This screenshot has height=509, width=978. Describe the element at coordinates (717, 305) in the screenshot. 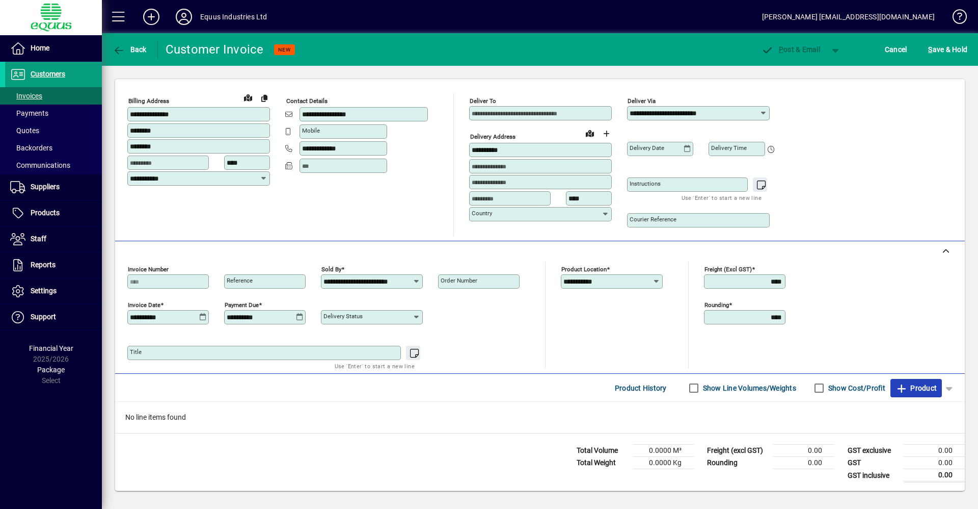

I see `mat-label: Rounding` at that location.